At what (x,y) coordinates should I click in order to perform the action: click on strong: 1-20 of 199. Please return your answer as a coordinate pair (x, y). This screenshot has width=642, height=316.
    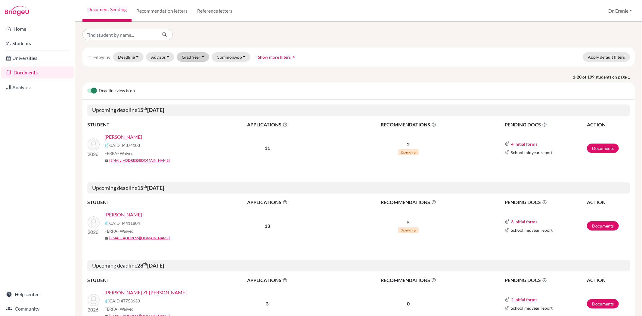
    Looking at the image, I should click on (584, 77).